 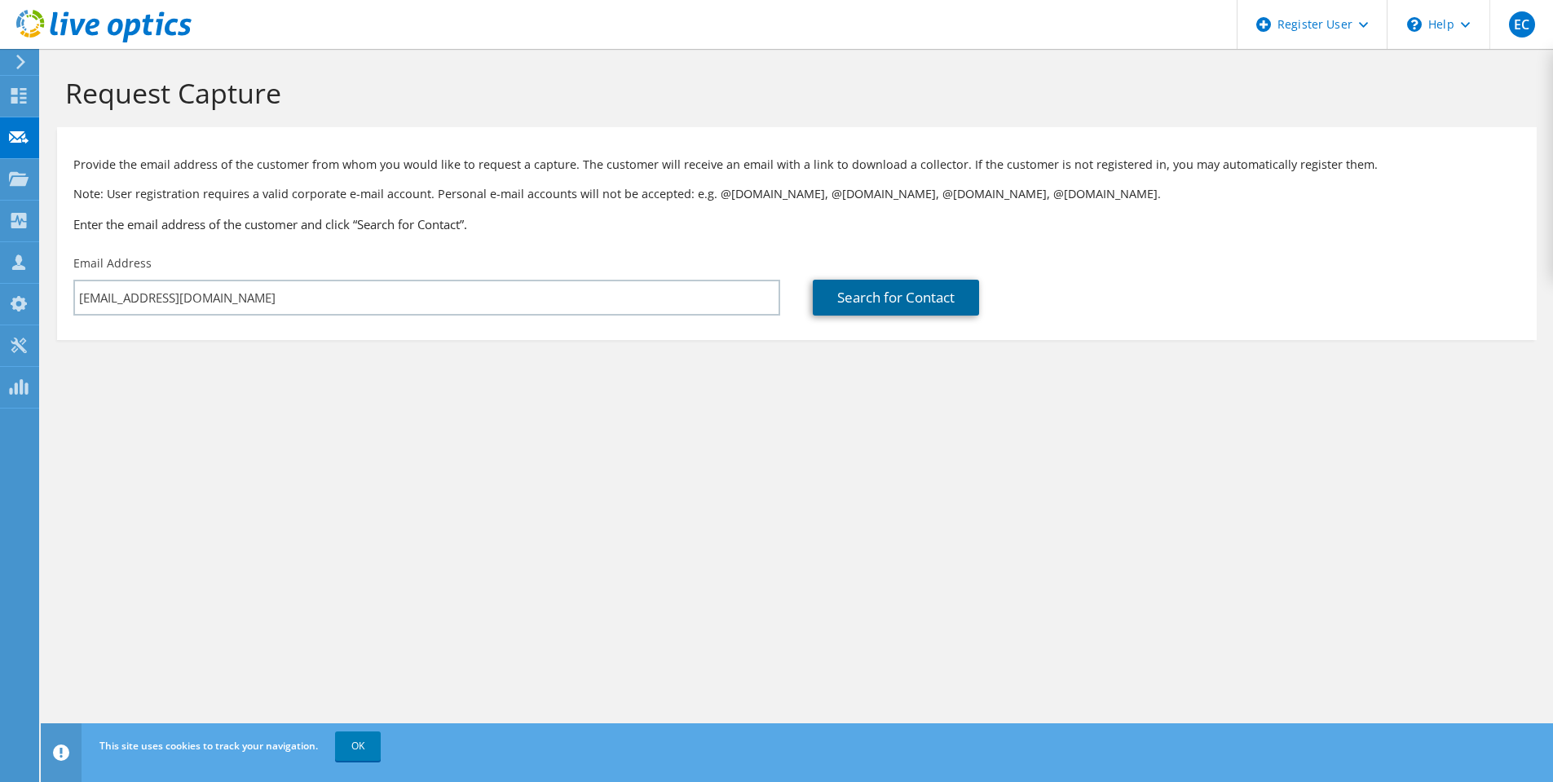 What do you see at coordinates (113, 263) in the screenshot?
I see `label: Email Address` at bounding box center [113, 263].